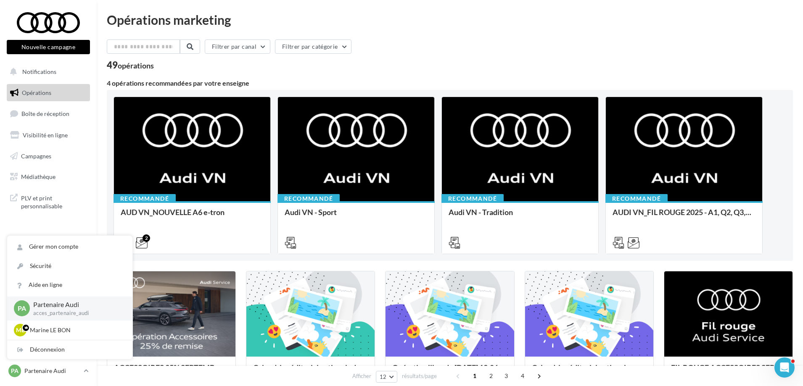 Image resolution: width=803 pixels, height=386 pixels. I want to click on div: AUD VN_NOUVELLE A6 e-tron, so click(192, 216).